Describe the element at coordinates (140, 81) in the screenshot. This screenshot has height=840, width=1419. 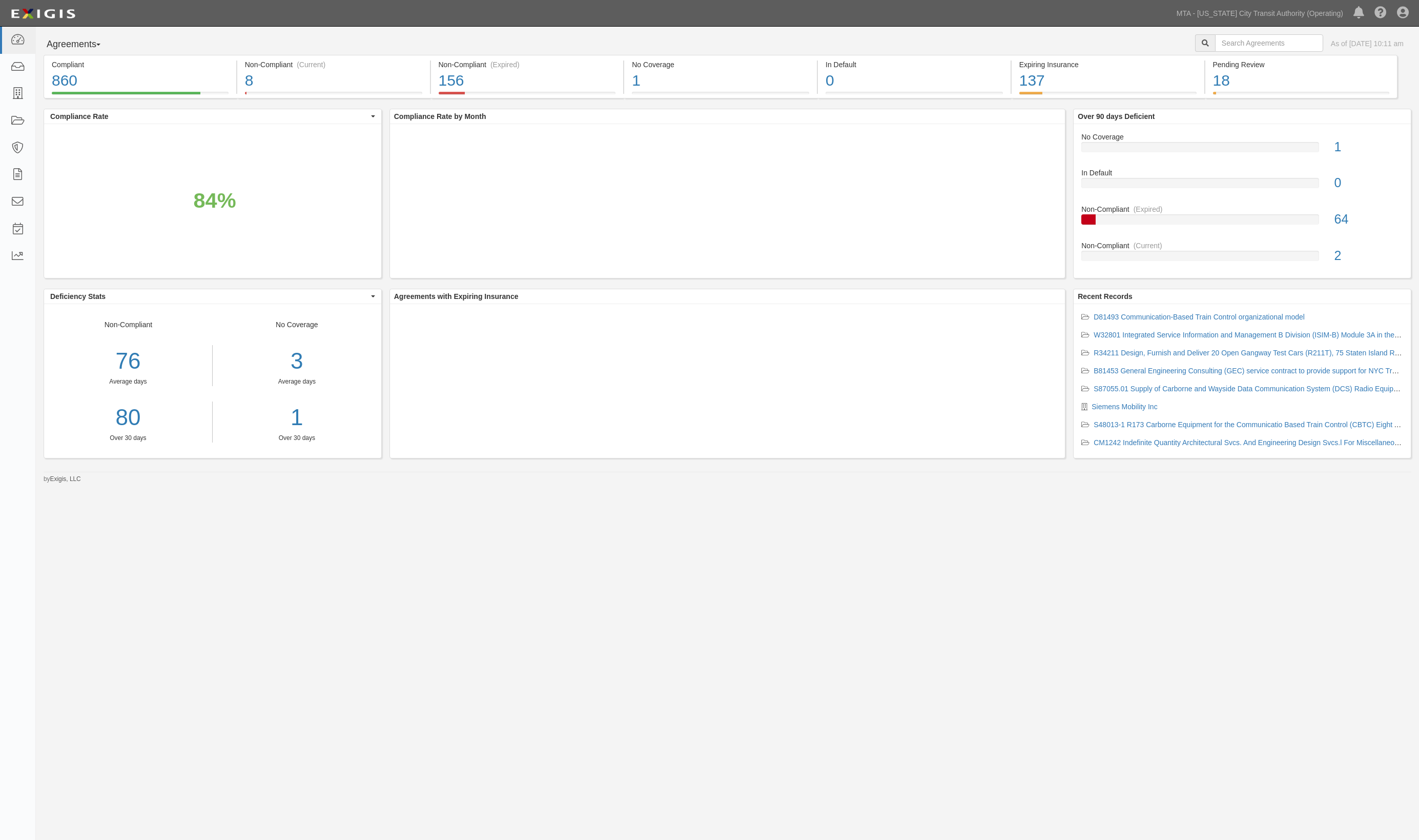
I see `div: 860` at that location.